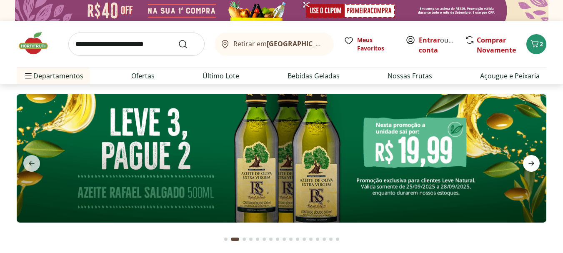  Describe the element at coordinates (311, 239) in the screenshot. I see `button: Go to page 13 from fs-carousel` at that location.